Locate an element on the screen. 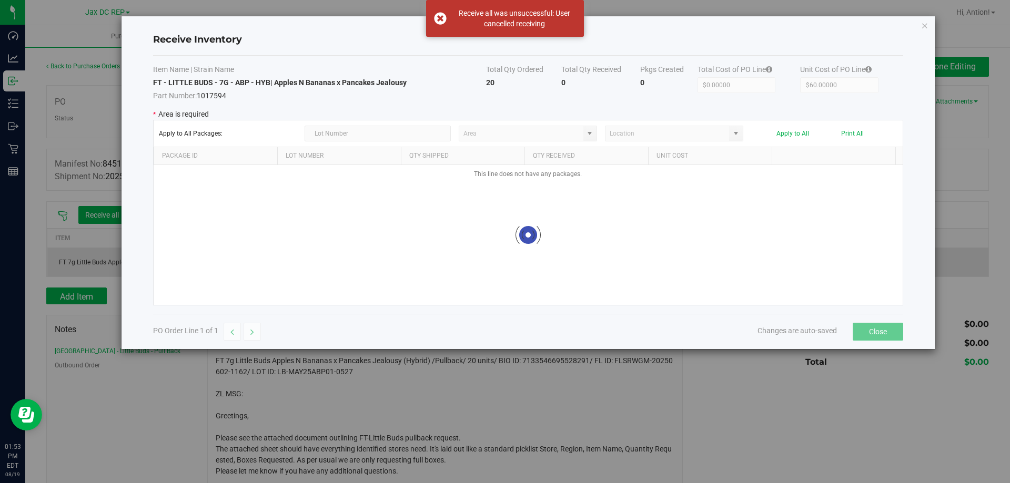 The height and width of the screenshot is (483, 1010). span: Apply to All Packages: is located at coordinates (228, 134).